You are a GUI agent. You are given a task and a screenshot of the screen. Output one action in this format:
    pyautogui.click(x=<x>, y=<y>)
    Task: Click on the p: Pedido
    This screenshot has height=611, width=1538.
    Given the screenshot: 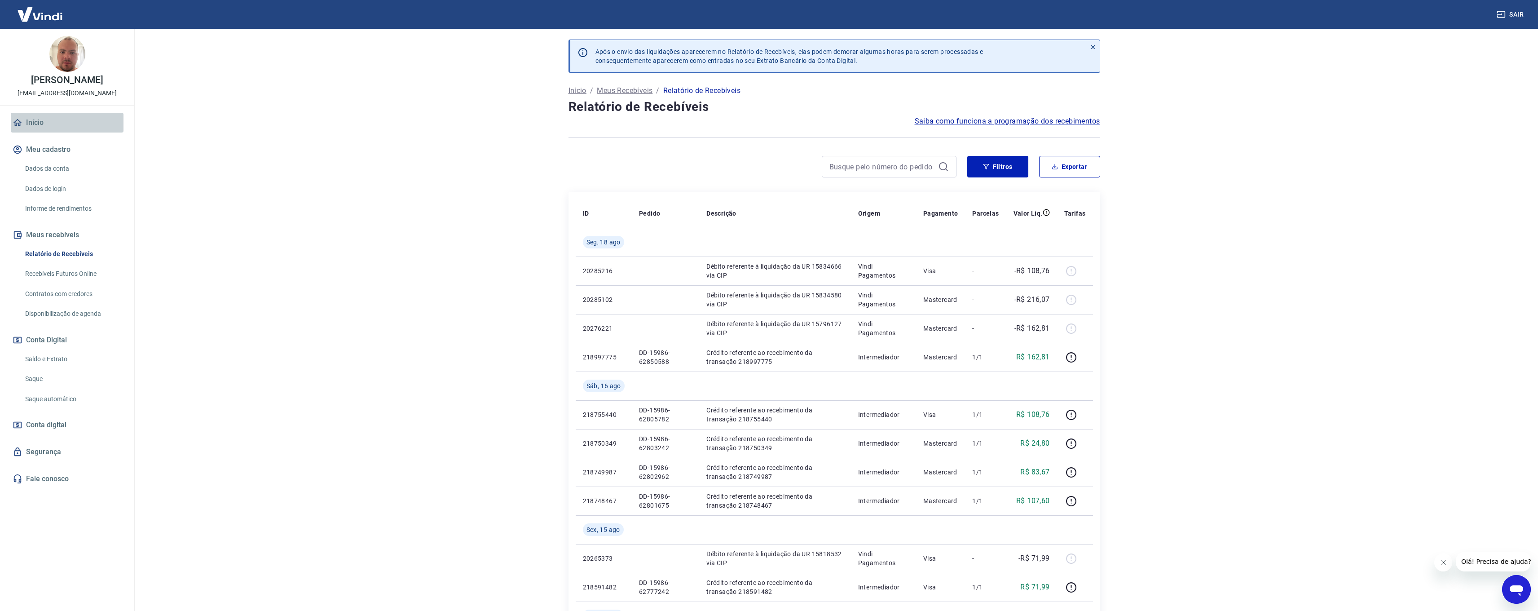 What is the action you would take?
    pyautogui.click(x=649, y=213)
    